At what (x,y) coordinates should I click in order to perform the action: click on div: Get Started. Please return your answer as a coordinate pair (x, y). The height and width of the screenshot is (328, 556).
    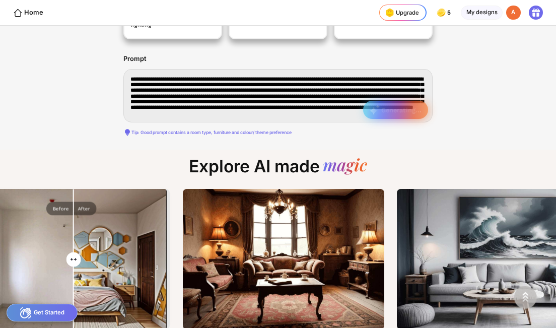
    Looking at the image, I should click on (42, 312).